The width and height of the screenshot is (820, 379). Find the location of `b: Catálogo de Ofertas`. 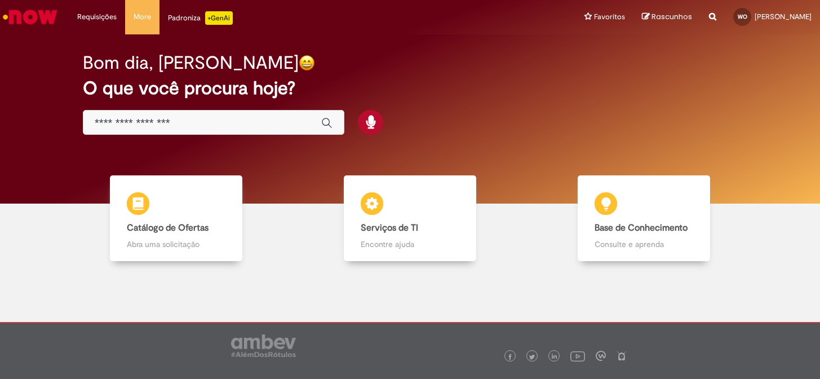

b: Catálogo de Ofertas is located at coordinates (167, 228).